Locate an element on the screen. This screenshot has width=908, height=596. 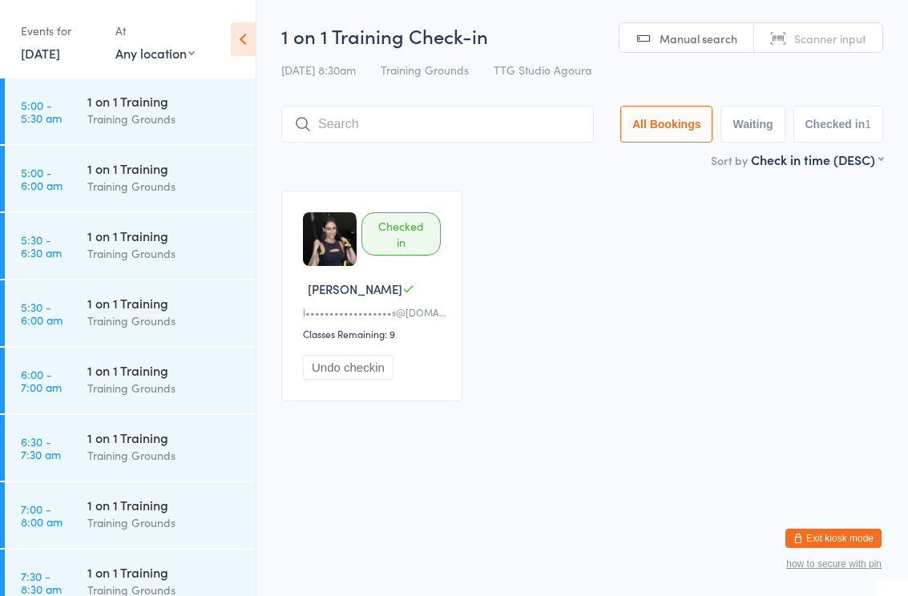
time: 7:00 - 8:00 am is located at coordinates (42, 515).